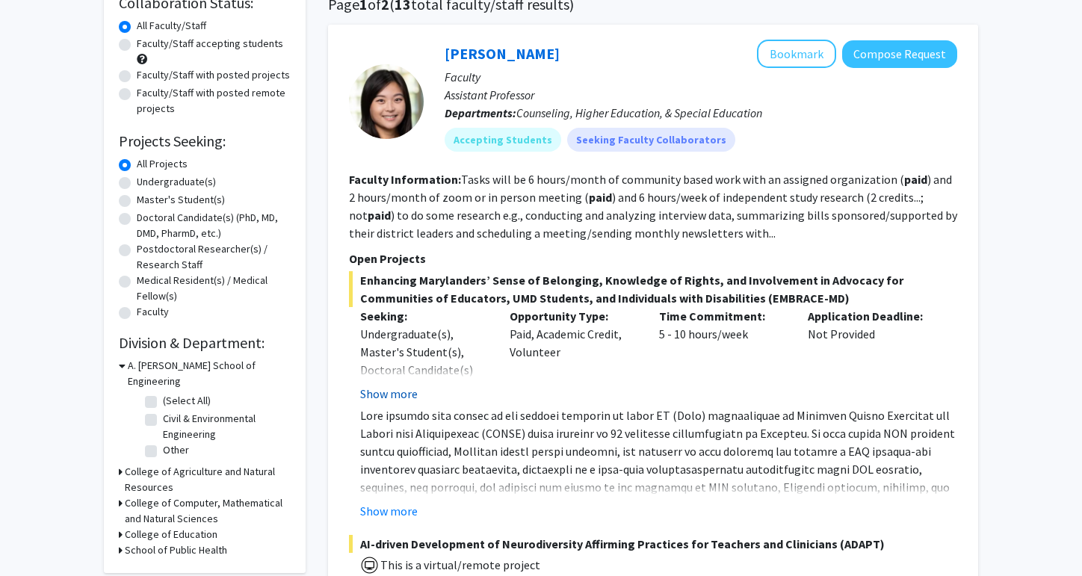 This screenshot has height=576, width=1082. What do you see at coordinates (214, 101) in the screenshot?
I see `label: Faculty/Staff with posted remote projects` at bounding box center [214, 101].